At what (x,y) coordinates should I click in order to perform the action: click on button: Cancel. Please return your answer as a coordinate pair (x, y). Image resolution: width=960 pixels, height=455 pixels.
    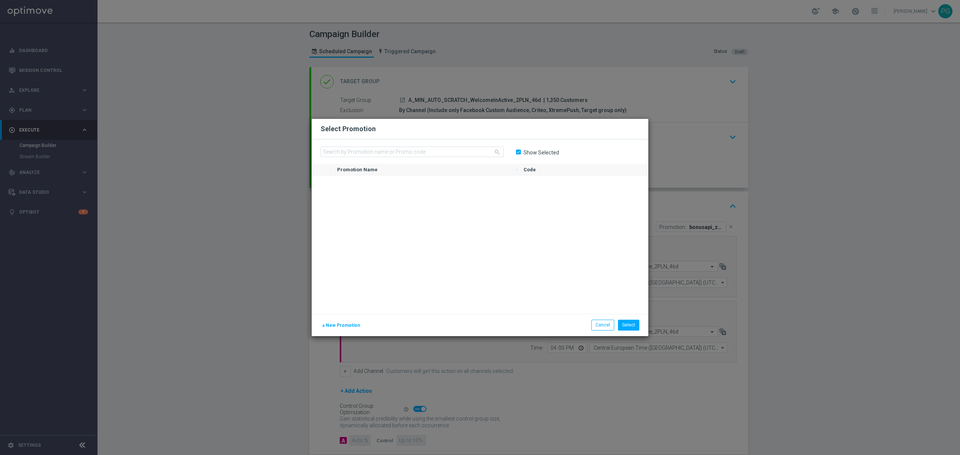
    Looking at the image, I should click on (602, 325).